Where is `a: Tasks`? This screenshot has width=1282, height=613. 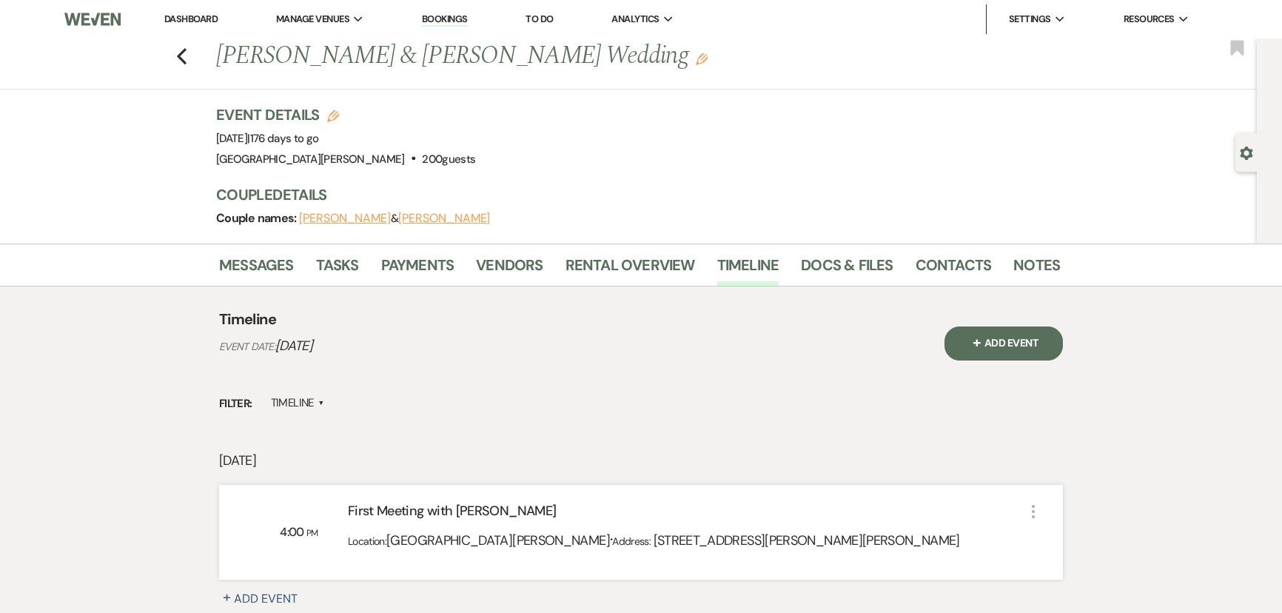
a: Tasks is located at coordinates (338, 269).